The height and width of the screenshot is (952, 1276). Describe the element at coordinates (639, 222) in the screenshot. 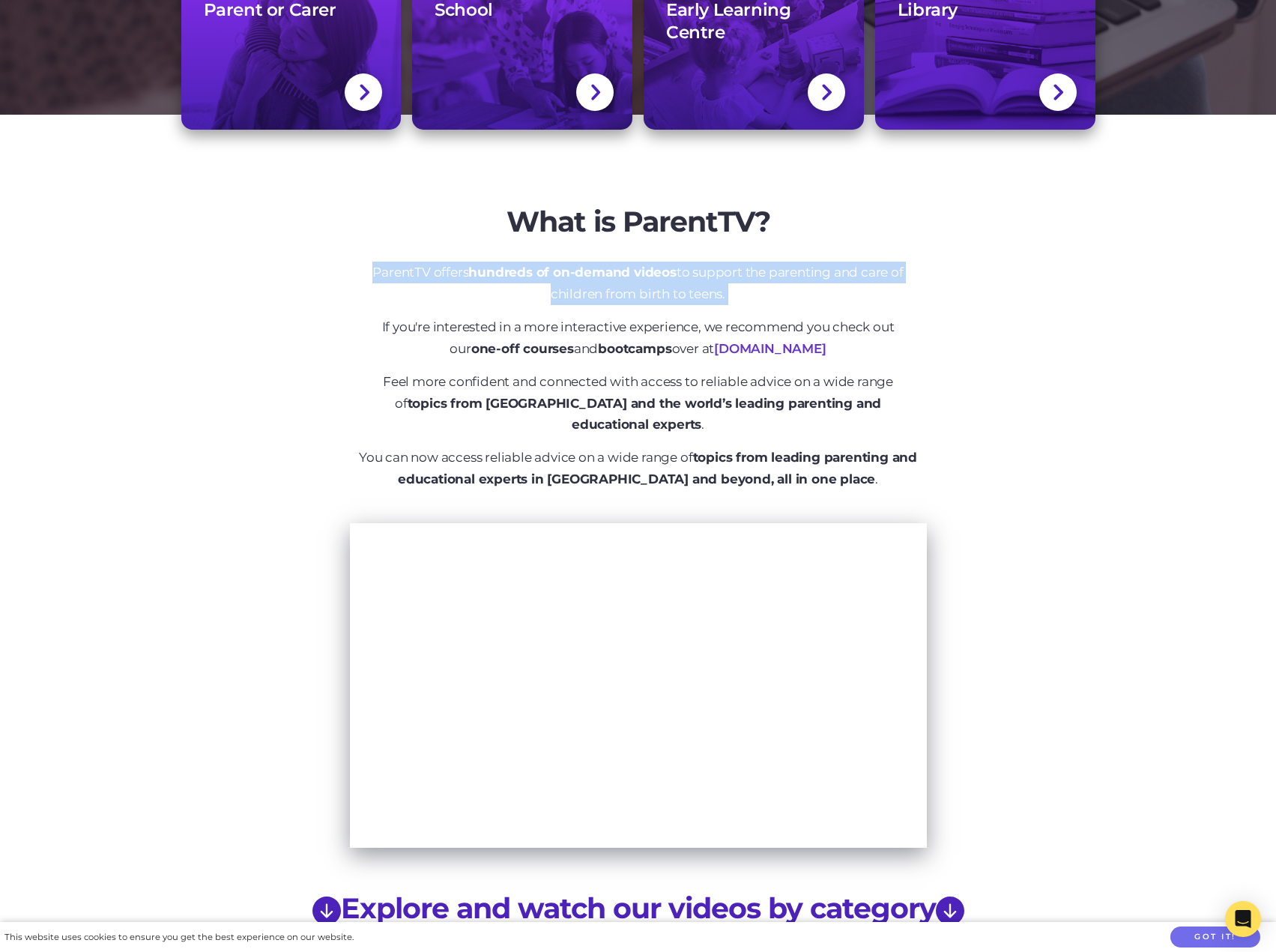

I see `h2: What is ParentTV?` at that location.